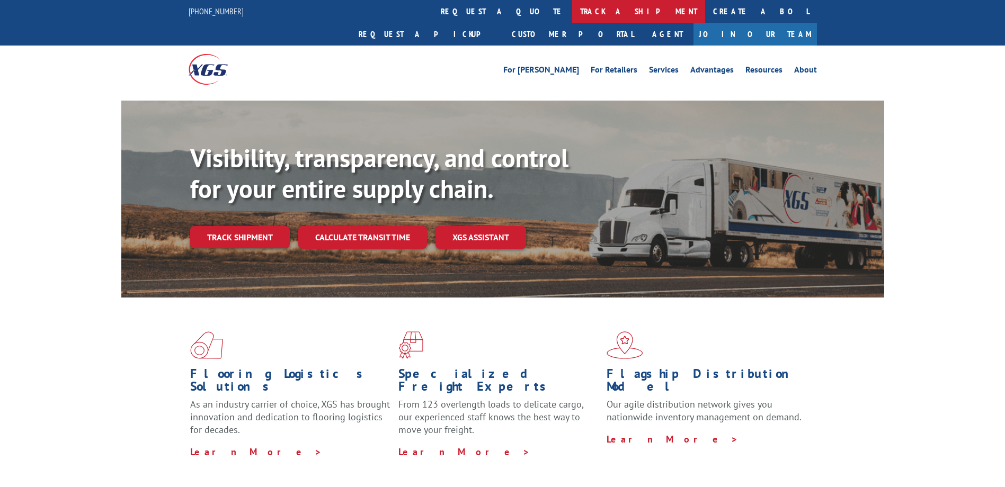  Describe the element at coordinates (704, 411) in the screenshot. I see `span: Our agile distribution network gives you nationwide inventory management on demand.` at that location.